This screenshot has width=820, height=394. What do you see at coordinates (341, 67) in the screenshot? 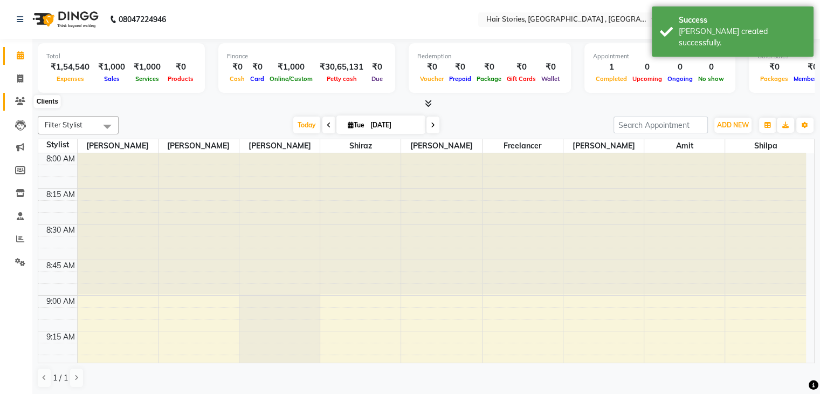
I see `div: ₹30,65,131` at bounding box center [341, 67].